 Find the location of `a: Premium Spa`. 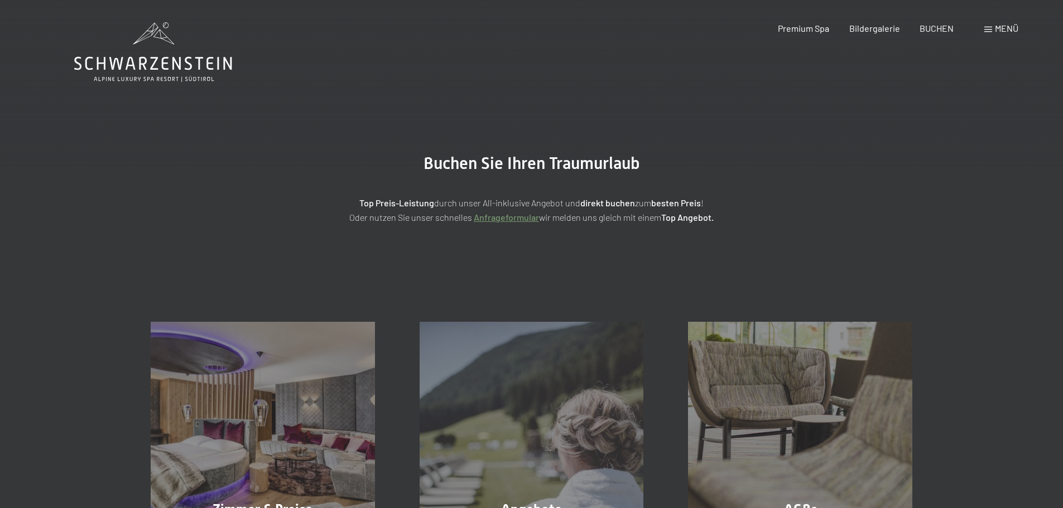

a: Premium Spa is located at coordinates (803, 28).